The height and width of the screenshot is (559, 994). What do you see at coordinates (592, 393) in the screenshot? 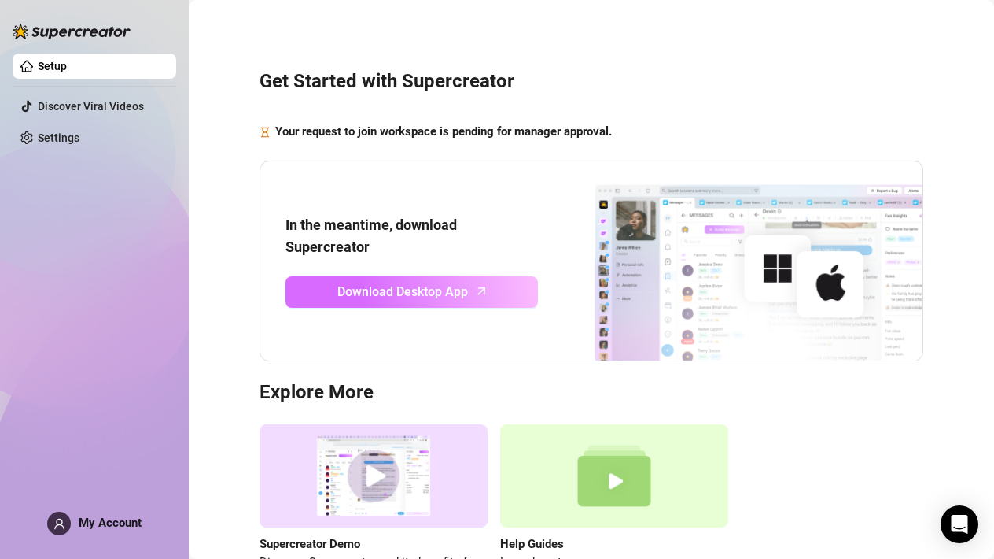
I see `h3: Explore More` at bounding box center [592, 393].